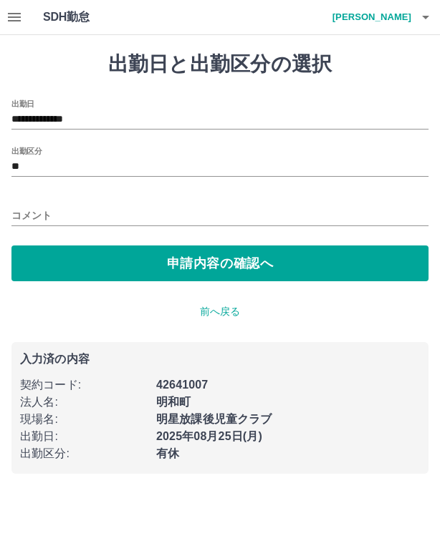  Describe the element at coordinates (84, 402) in the screenshot. I see `p: 法人名 :` at that location.